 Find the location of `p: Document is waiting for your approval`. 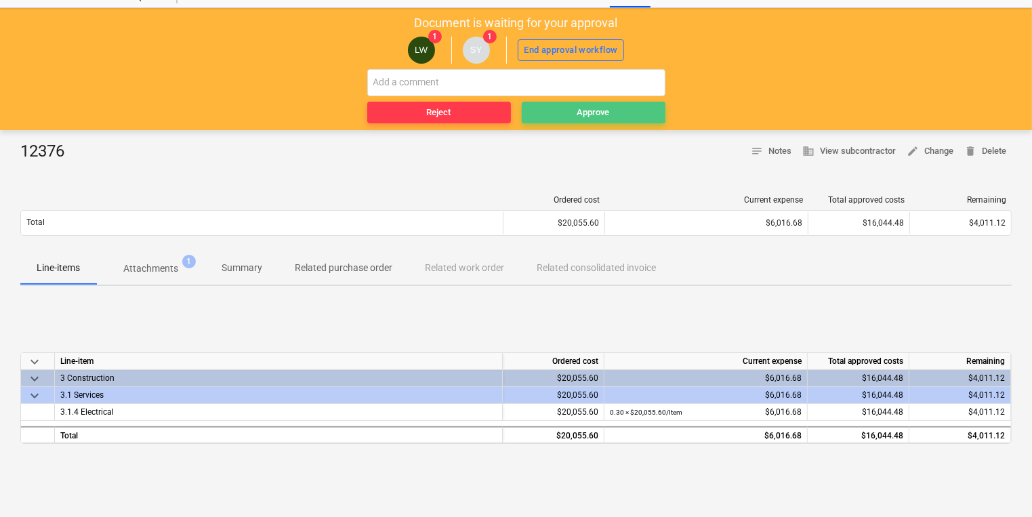

p: Document is waiting for your approval is located at coordinates (516, 23).